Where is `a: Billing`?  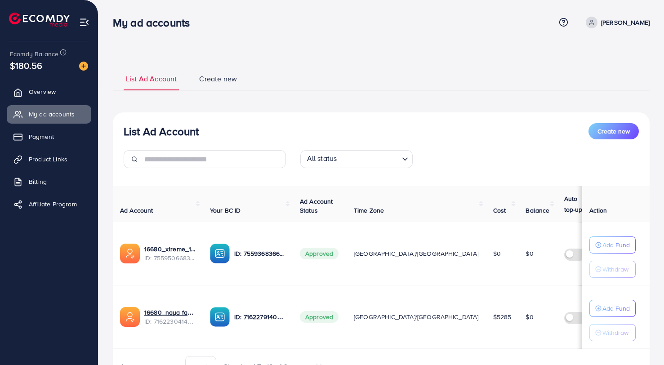
a: Billing is located at coordinates (49, 182).